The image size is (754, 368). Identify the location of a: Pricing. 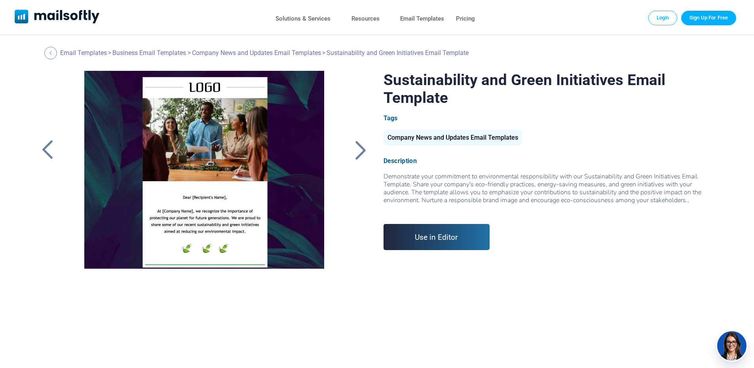
(466, 19).